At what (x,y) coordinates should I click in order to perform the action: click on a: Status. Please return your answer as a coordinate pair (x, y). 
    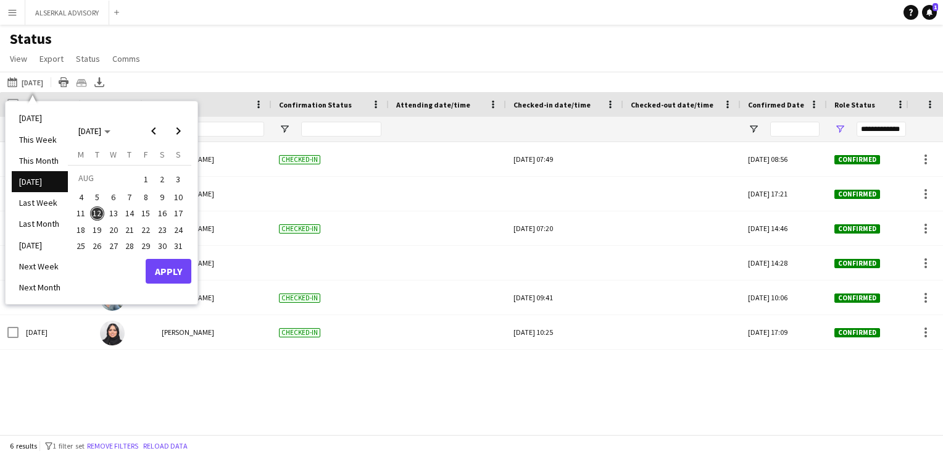
    Looking at the image, I should click on (88, 59).